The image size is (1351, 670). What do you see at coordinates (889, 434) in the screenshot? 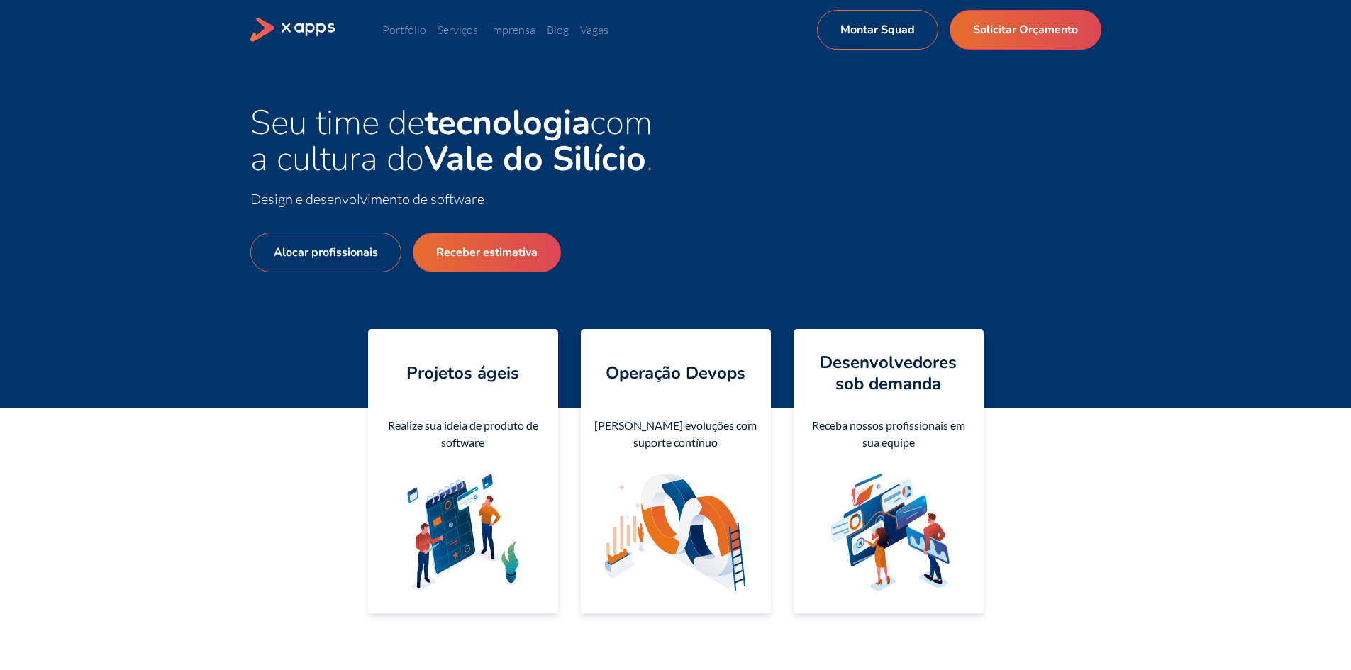
I see `div: Receba nossos profissionais em sua equipe` at bounding box center [889, 434].